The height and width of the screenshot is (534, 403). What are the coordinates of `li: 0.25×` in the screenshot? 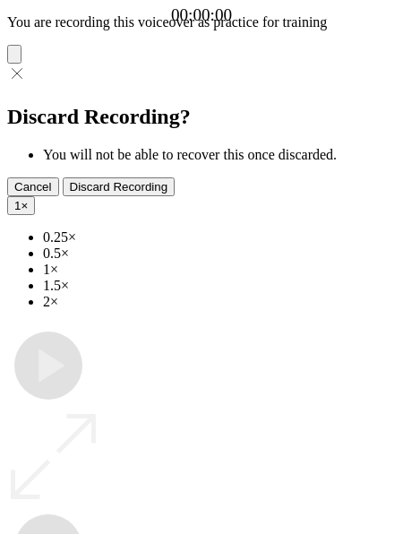 It's located at (220, 238).